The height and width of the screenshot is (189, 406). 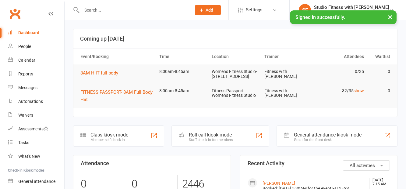 I want to click on a: Reports, so click(x=36, y=74).